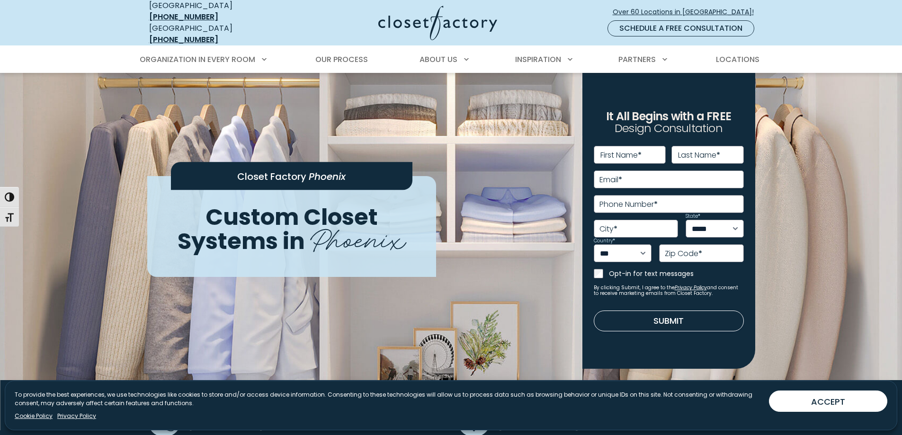  I want to click on button: ACCEPT, so click(828, 401).